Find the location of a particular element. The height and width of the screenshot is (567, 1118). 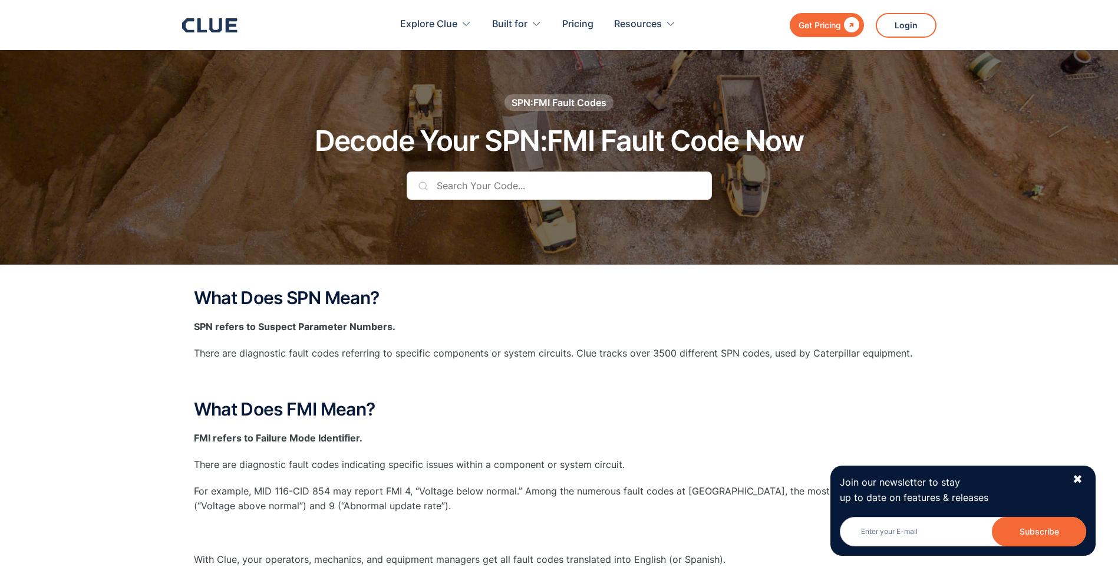

h2: What Does FMI Mean? is located at coordinates (559, 409).